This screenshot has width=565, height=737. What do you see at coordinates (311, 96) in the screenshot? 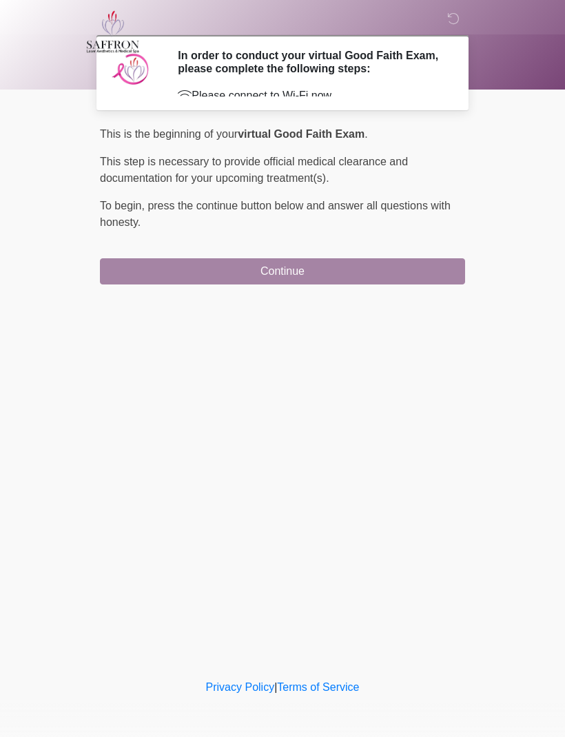
I see `p: Please connect to Wi-Fi now` at bounding box center [311, 96].